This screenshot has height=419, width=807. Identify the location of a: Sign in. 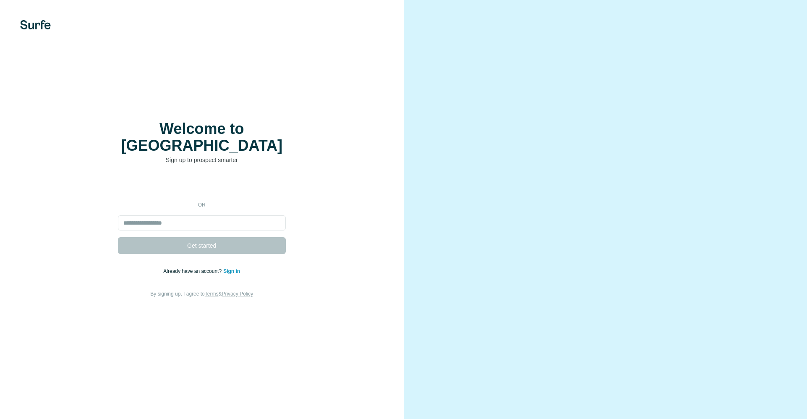
(232, 271).